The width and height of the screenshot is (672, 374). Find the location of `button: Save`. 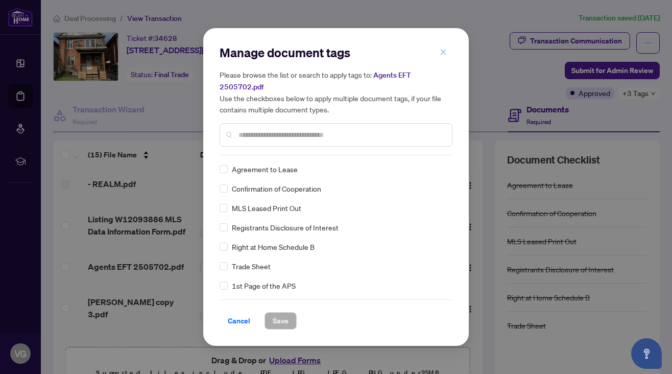

button: Save is located at coordinates (280, 321).